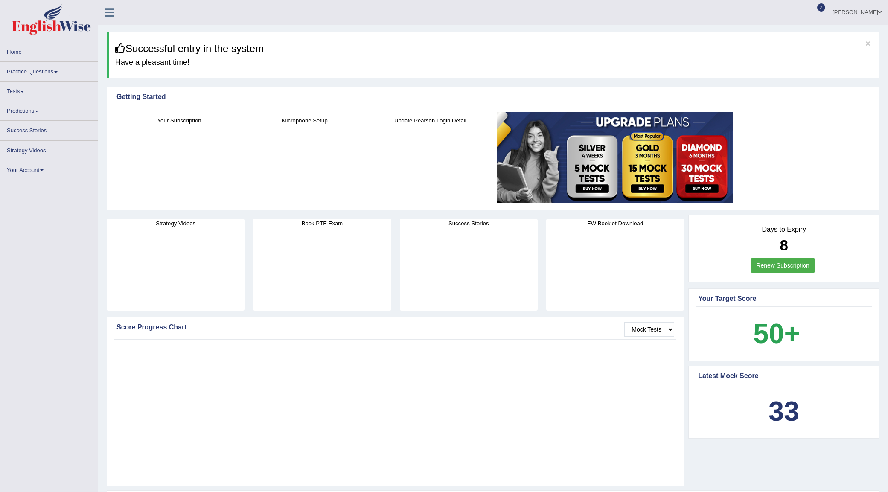  Describe the element at coordinates (784, 376) in the screenshot. I see `div: Latest Mock Score` at that location.